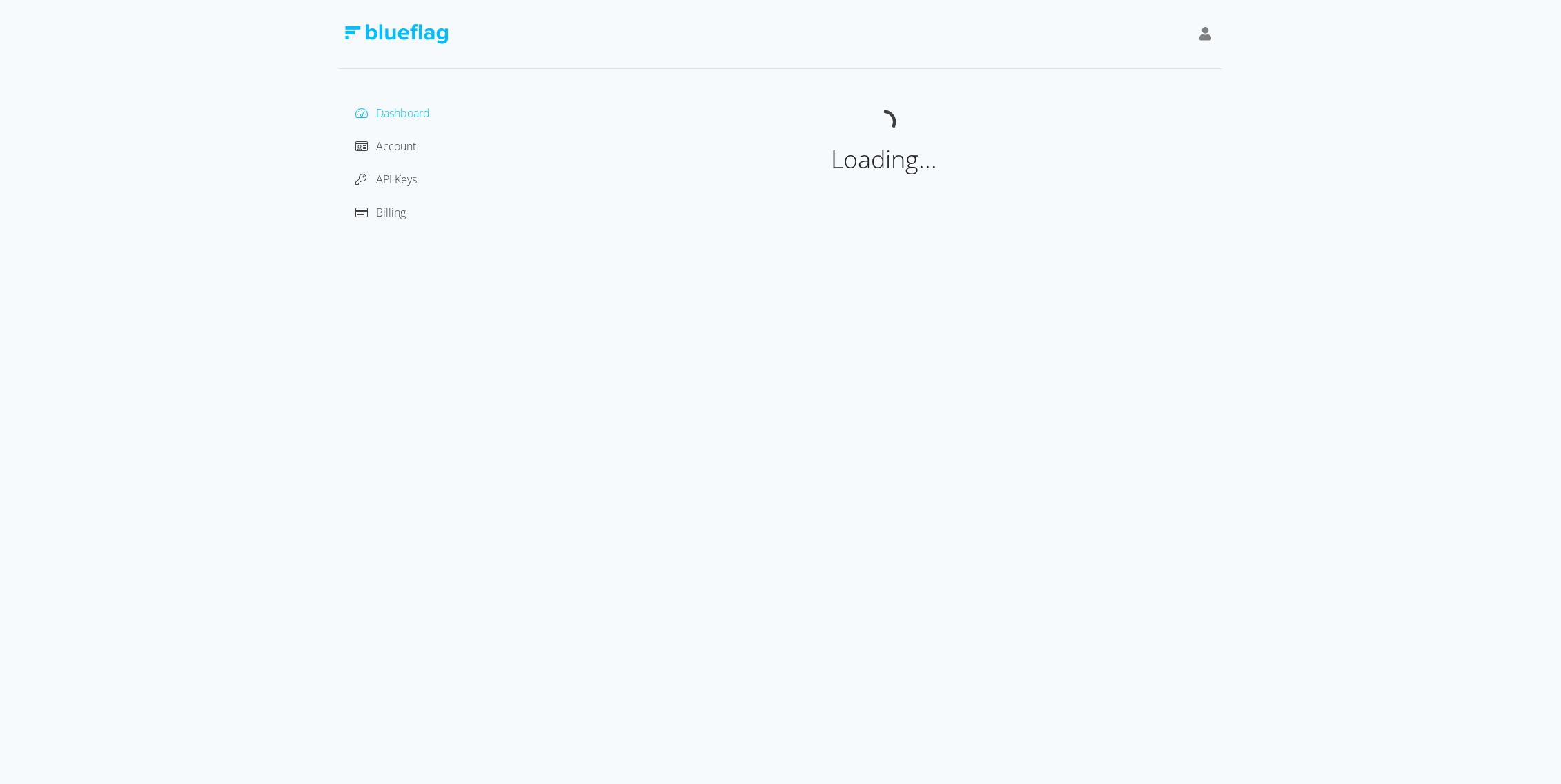 This screenshot has height=784, width=1561. What do you see at coordinates (396, 34) in the screenshot?
I see `img: Blue Flag Logo` at bounding box center [396, 34].